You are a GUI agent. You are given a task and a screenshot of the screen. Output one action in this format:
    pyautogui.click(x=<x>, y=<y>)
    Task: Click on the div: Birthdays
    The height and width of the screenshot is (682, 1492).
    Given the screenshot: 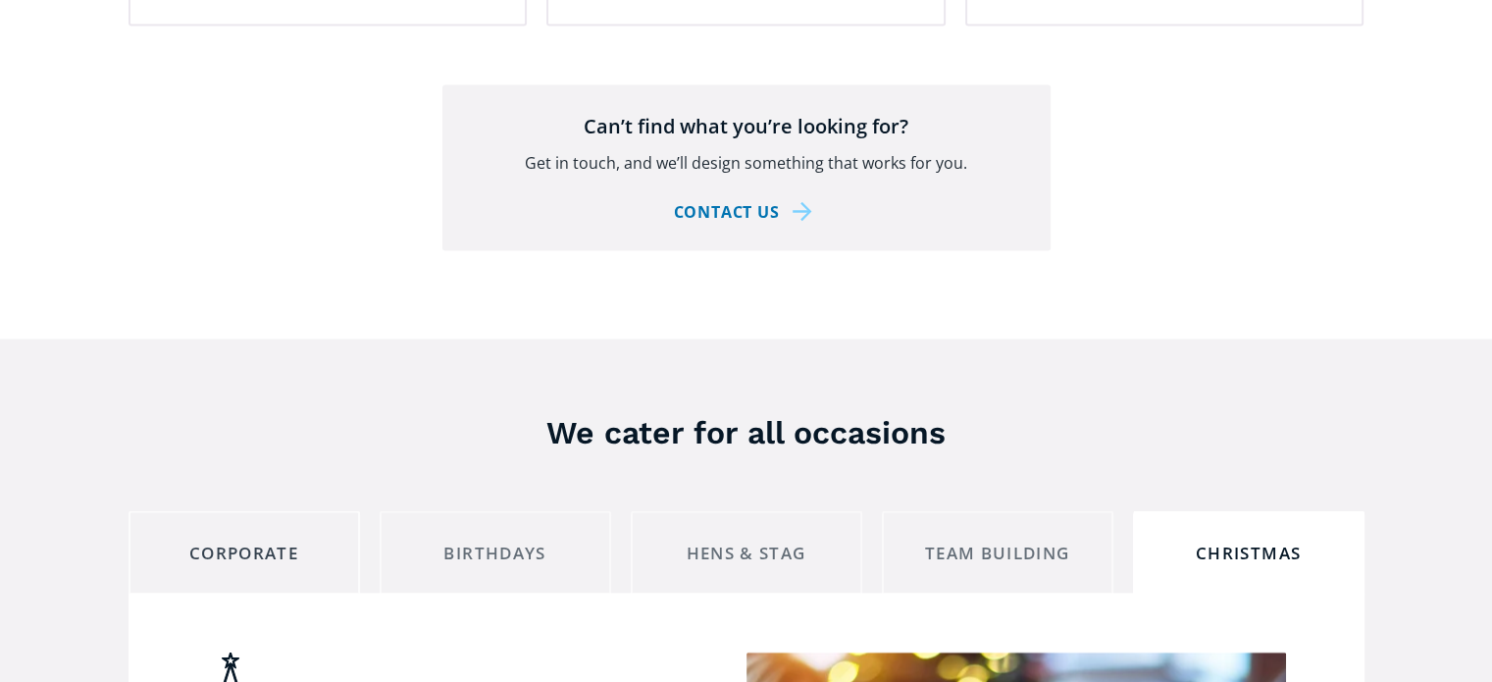 What is the action you would take?
    pyautogui.click(x=495, y=552)
    